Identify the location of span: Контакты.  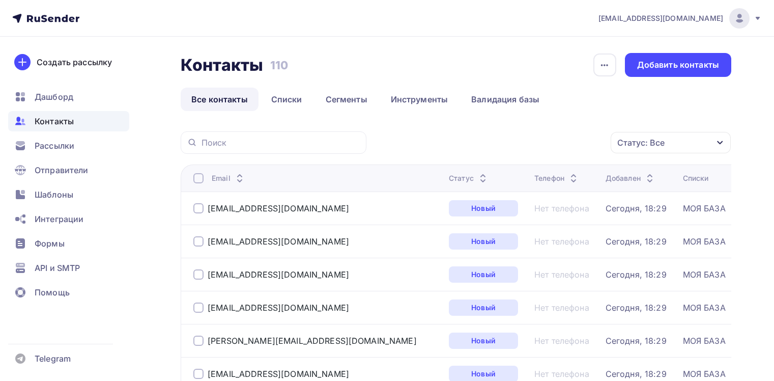
(54, 121).